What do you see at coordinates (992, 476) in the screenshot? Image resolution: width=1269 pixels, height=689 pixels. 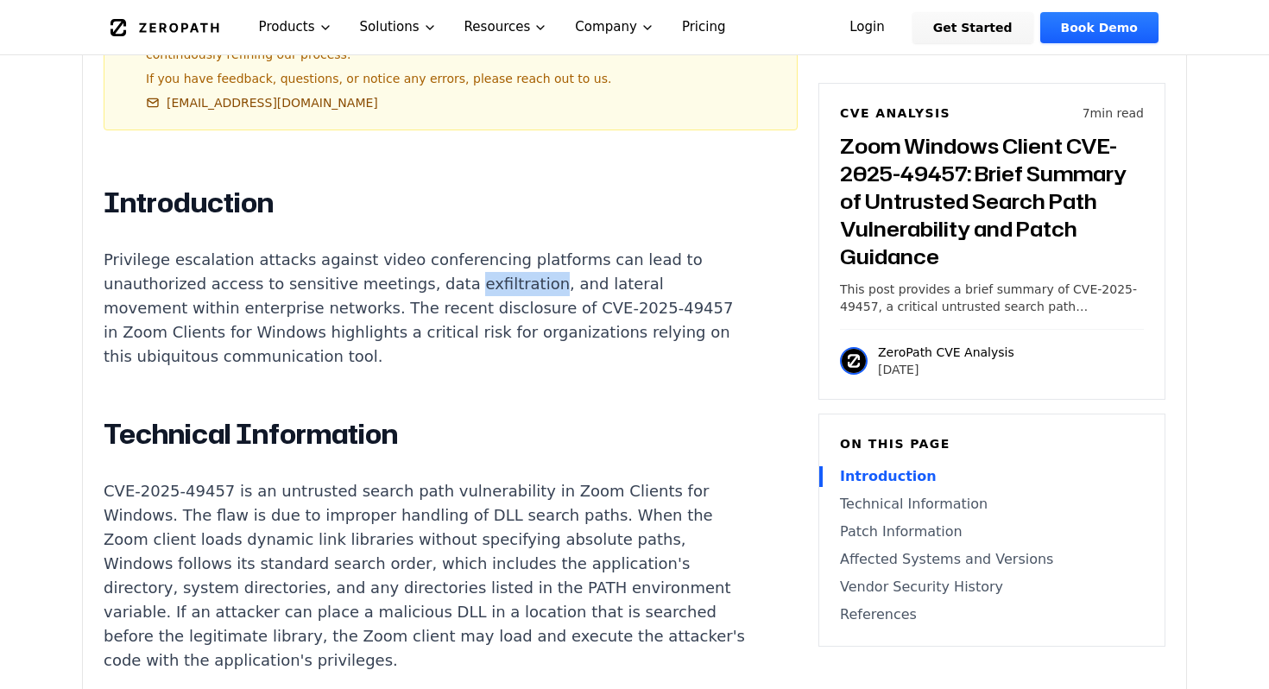 I see `a: Introduction` at bounding box center [992, 476].